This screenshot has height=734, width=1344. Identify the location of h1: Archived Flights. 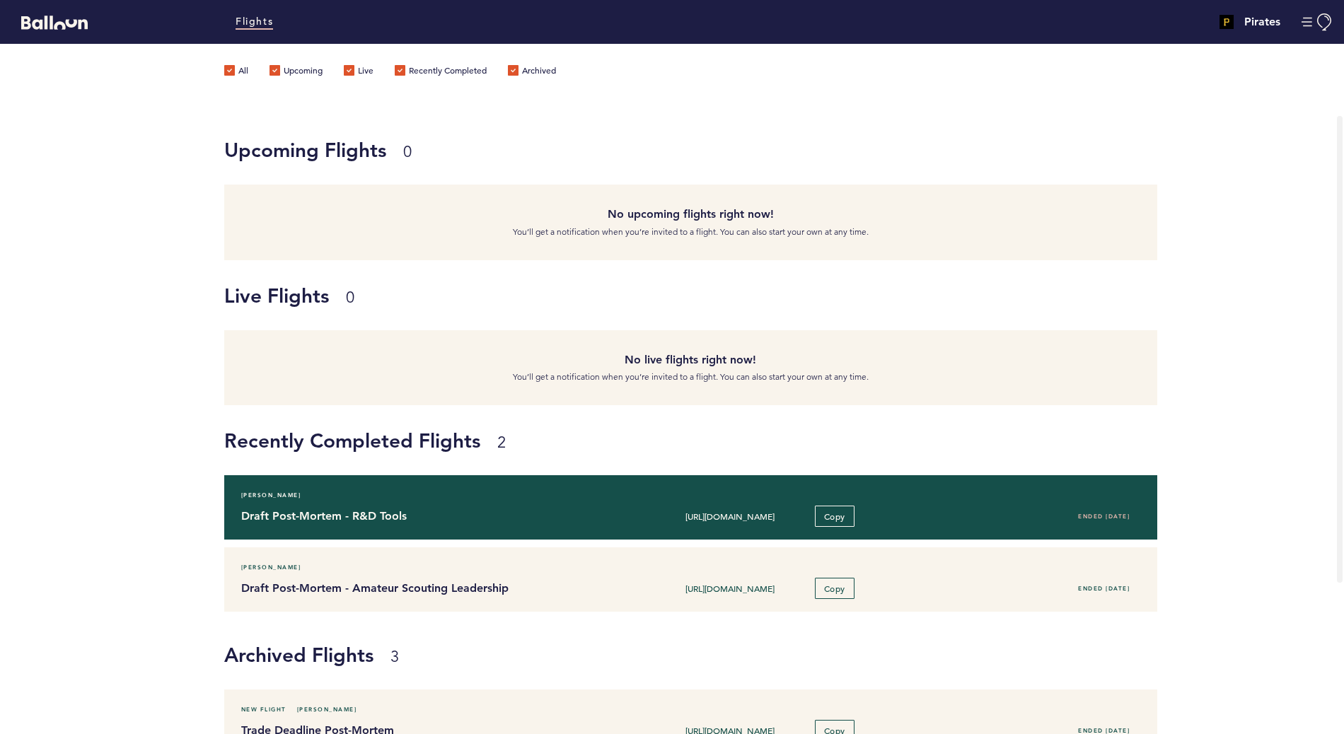
(779, 655).